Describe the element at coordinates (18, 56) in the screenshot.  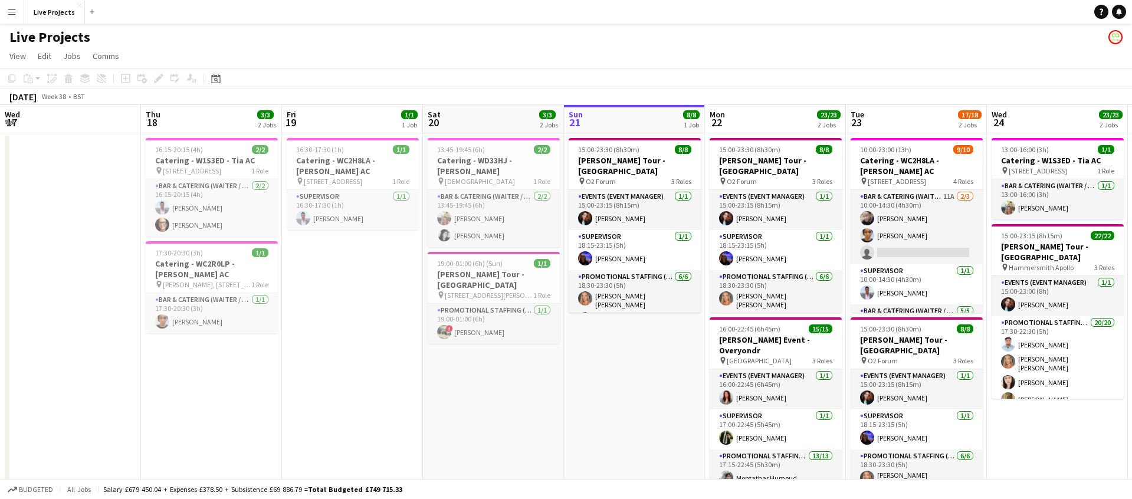
I see `span: View` at that location.